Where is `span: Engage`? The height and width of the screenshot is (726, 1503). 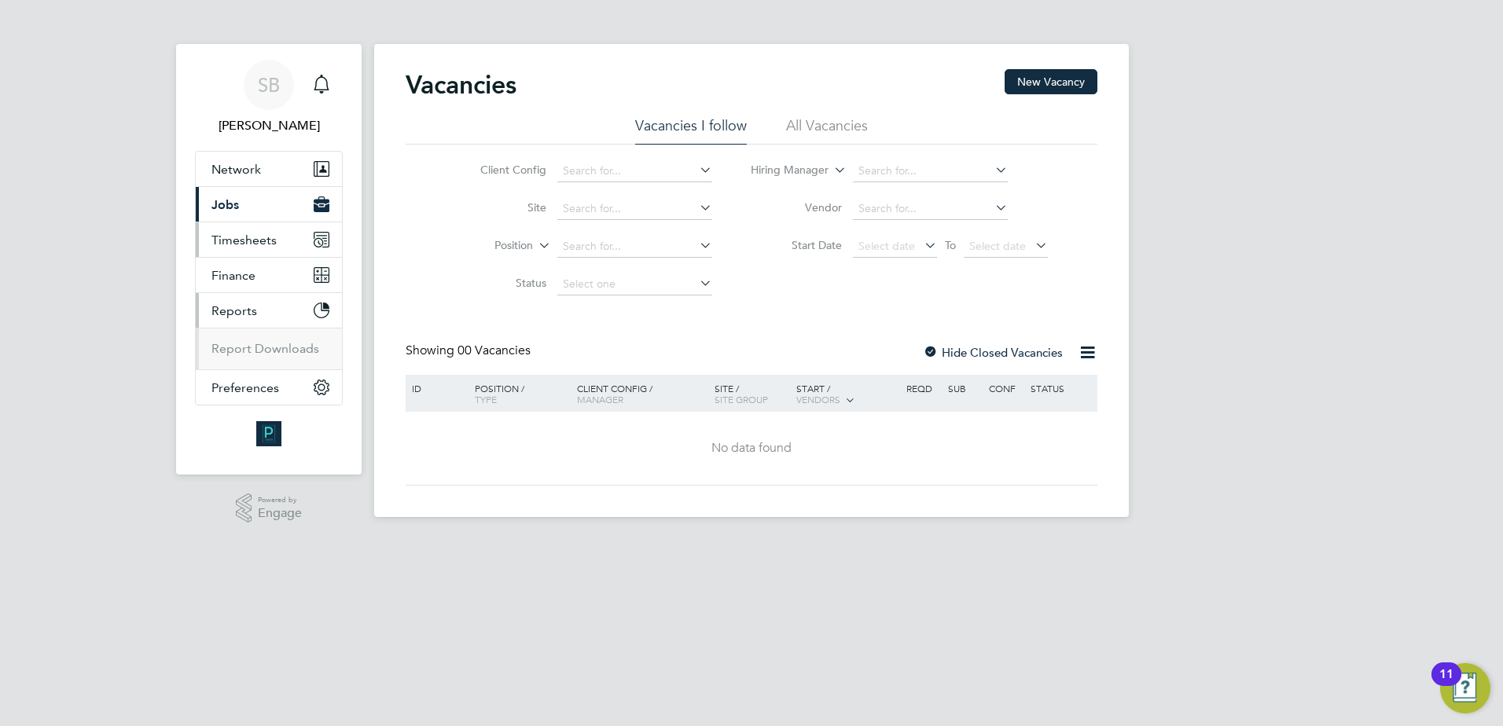 span: Engage is located at coordinates (280, 513).